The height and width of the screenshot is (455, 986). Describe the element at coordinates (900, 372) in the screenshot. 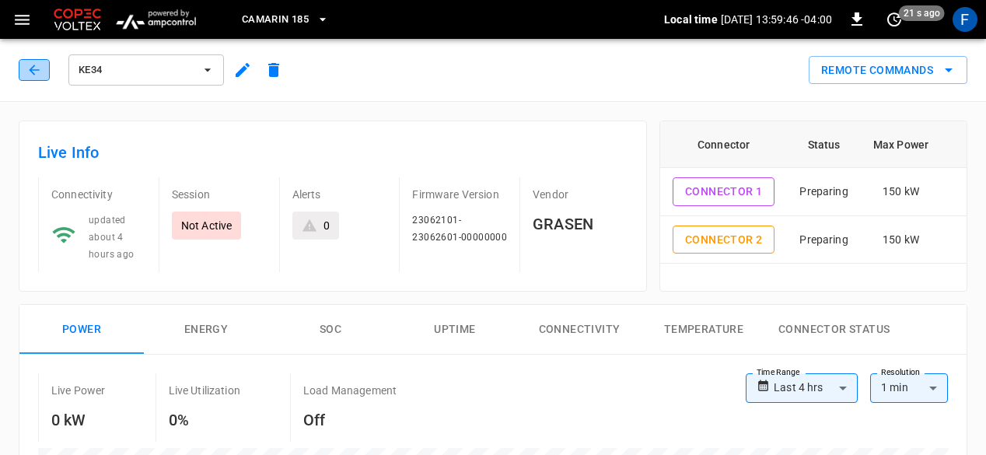

I see `label: Resolution` at that location.